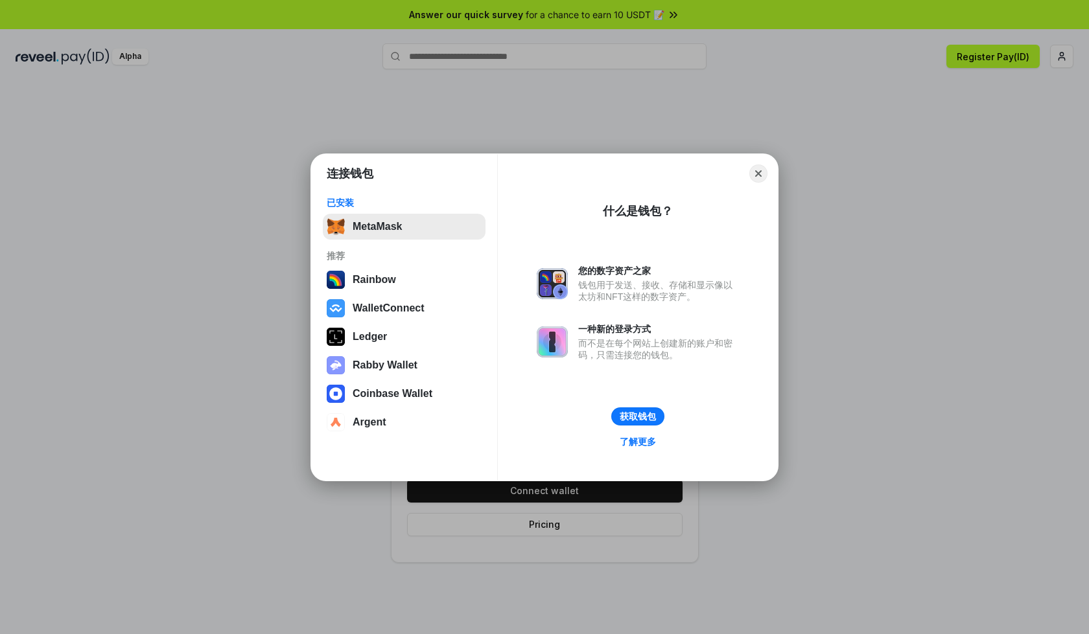  I want to click on img: svg+xml,%3Csvg%20fill%3D%22none%22%20height%3D%2233%22%20viewBox%3D%220%200%2035%2033%22%20width%..., so click(336, 227).